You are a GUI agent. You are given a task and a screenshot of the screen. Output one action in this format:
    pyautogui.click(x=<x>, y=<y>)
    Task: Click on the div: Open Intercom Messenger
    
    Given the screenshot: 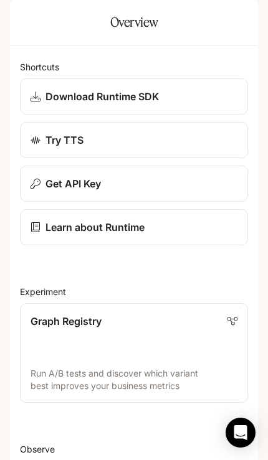 What is the action you would take?
    pyautogui.click(x=241, y=433)
    